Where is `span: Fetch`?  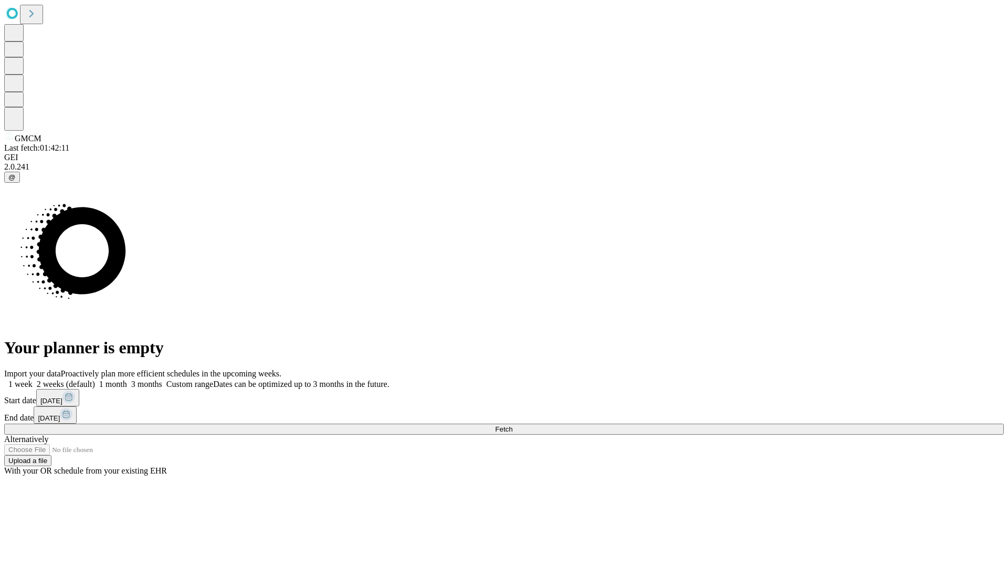 span: Fetch is located at coordinates (503, 429).